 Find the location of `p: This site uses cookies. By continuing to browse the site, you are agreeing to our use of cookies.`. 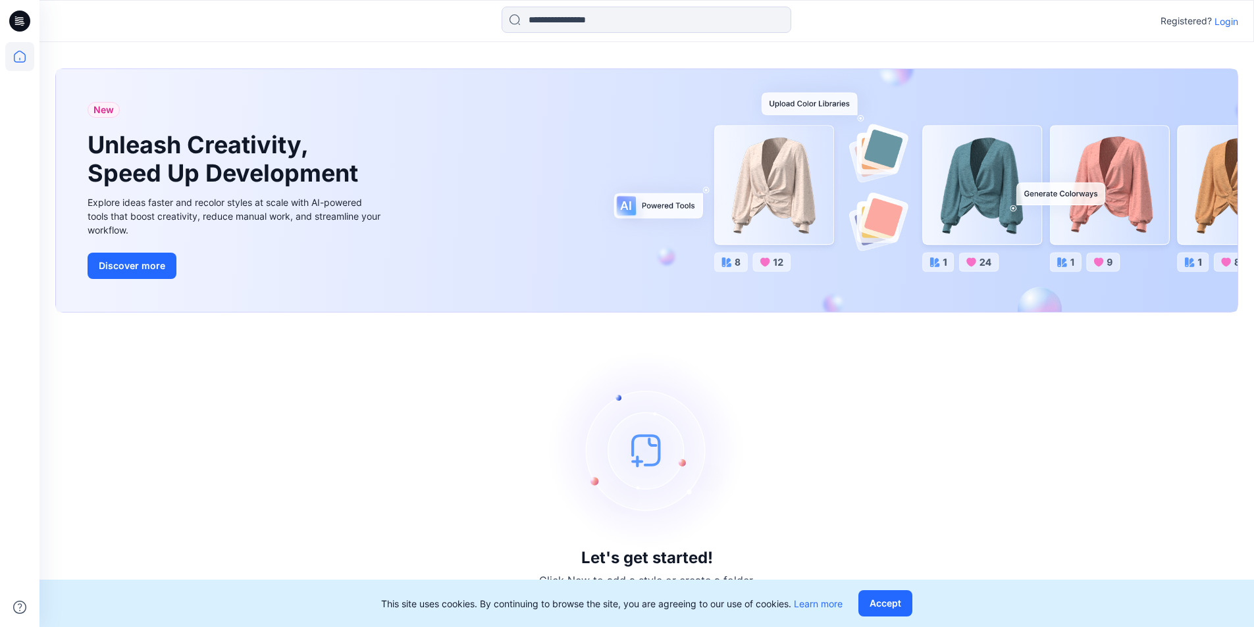

p: This site uses cookies. By continuing to browse the site, you are agreeing to our use of cookies. is located at coordinates (612, 604).